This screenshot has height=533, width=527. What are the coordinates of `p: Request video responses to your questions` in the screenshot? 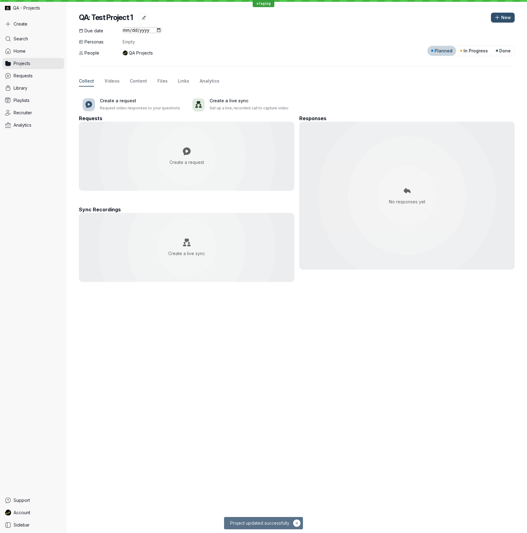 It's located at (140, 108).